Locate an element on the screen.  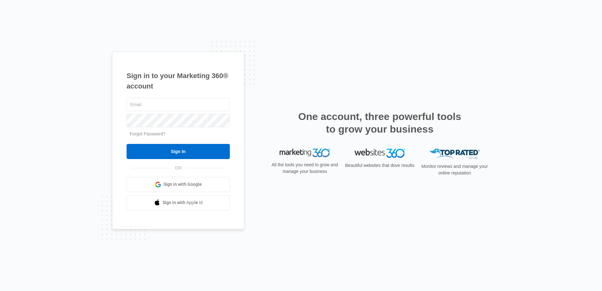
a: Forgot Password? is located at coordinates (148, 134).